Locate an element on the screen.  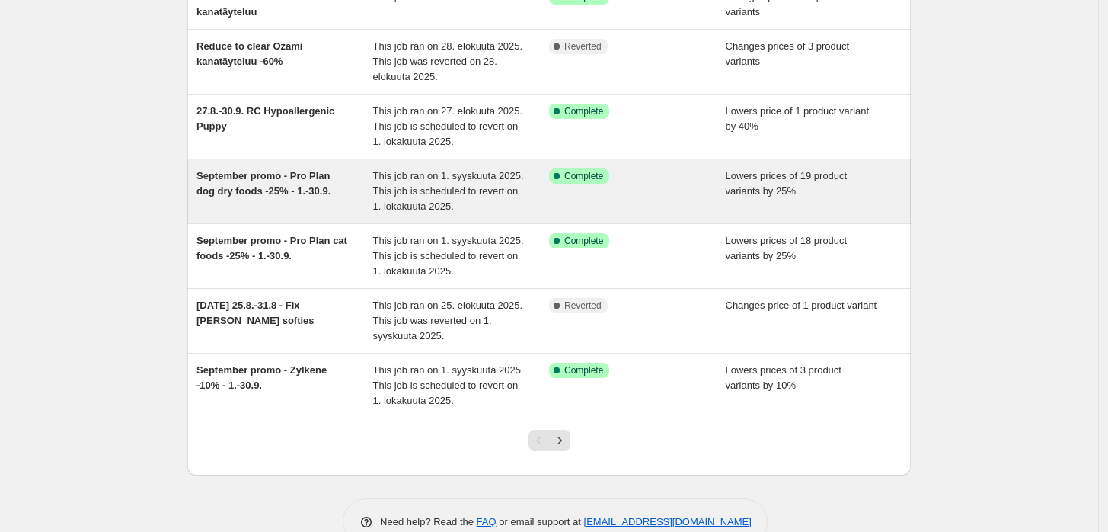
span: This job ran on 25. elokuuta 2025. This job was reverted on 1. syyskuuta 2025. is located at coordinates (448, 320).